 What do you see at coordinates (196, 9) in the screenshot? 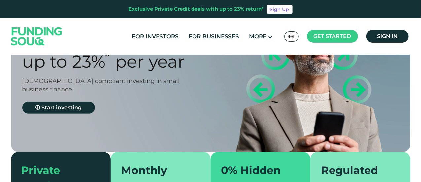
I see `div: Exclusive Private Credit deals with up to 23% return*` at bounding box center [196, 9].